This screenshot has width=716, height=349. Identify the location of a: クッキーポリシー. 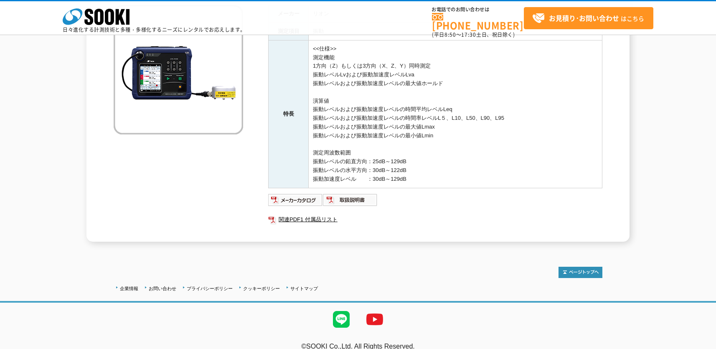
(261, 289).